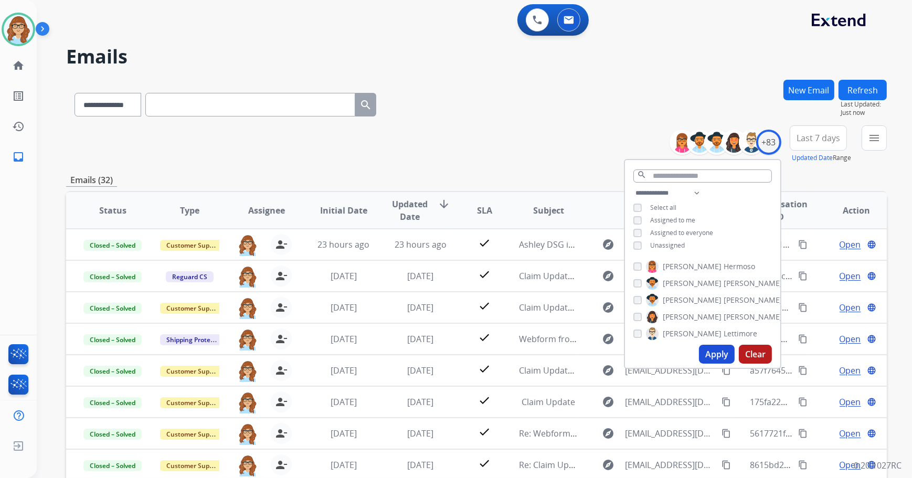 The height and width of the screenshot is (478, 912). Describe the element at coordinates (829, 465) in the screenshot. I see `span: 8615bd20-f2da-44a3-af9a-a6c1026bac26` at that location.